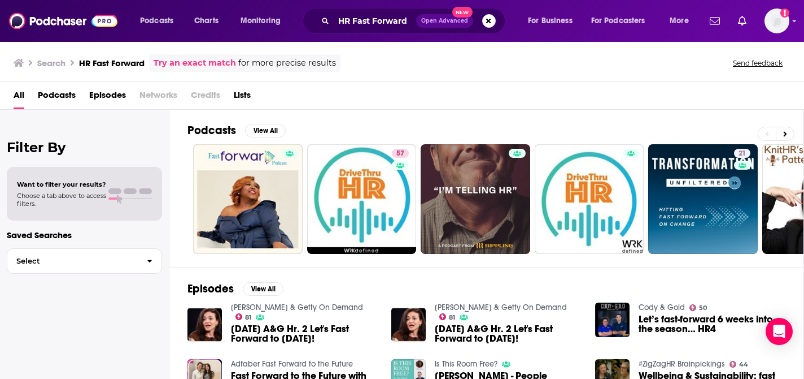  I want to click on span: Credits, so click(206, 97).